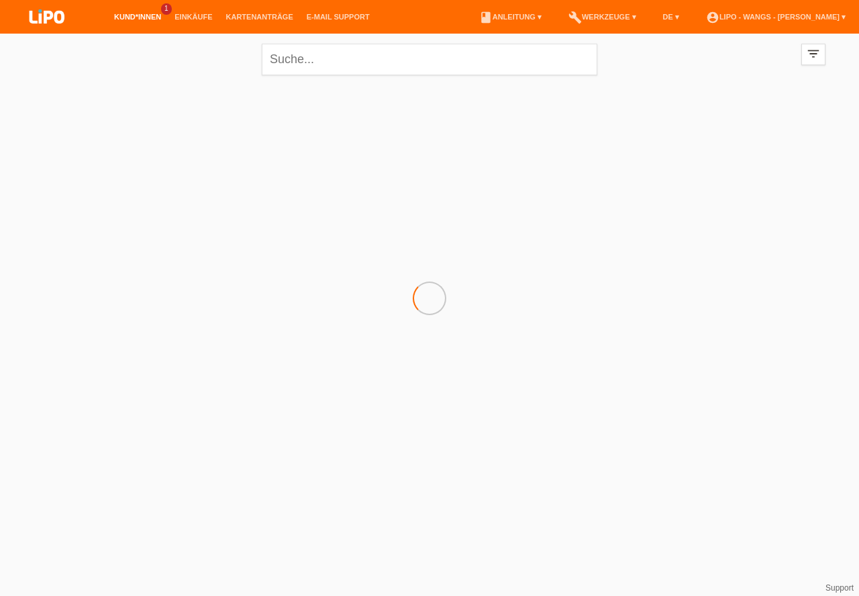 This screenshot has width=859, height=596. What do you see at coordinates (575, 17) in the screenshot?
I see `i: build` at bounding box center [575, 17].